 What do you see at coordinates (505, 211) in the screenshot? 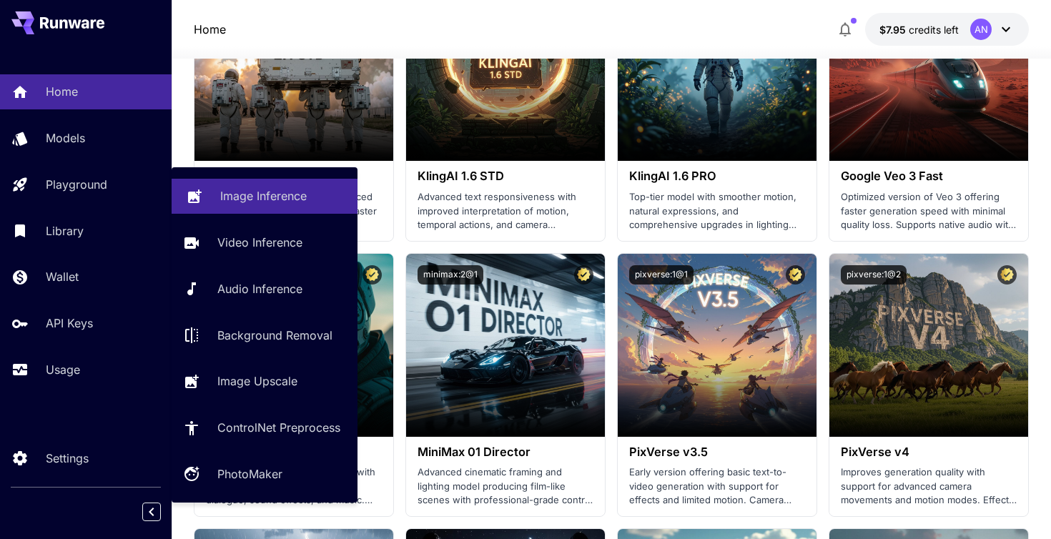
I see `p: Advanced text responsiveness with improved interpretation of motion, temporal actions, and camera...` at bounding box center [505, 211].